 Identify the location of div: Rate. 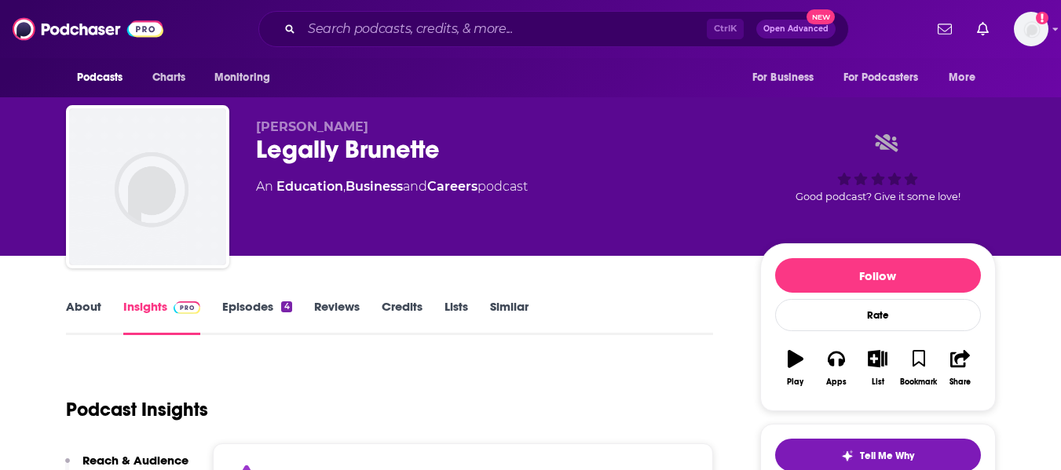
(878, 315).